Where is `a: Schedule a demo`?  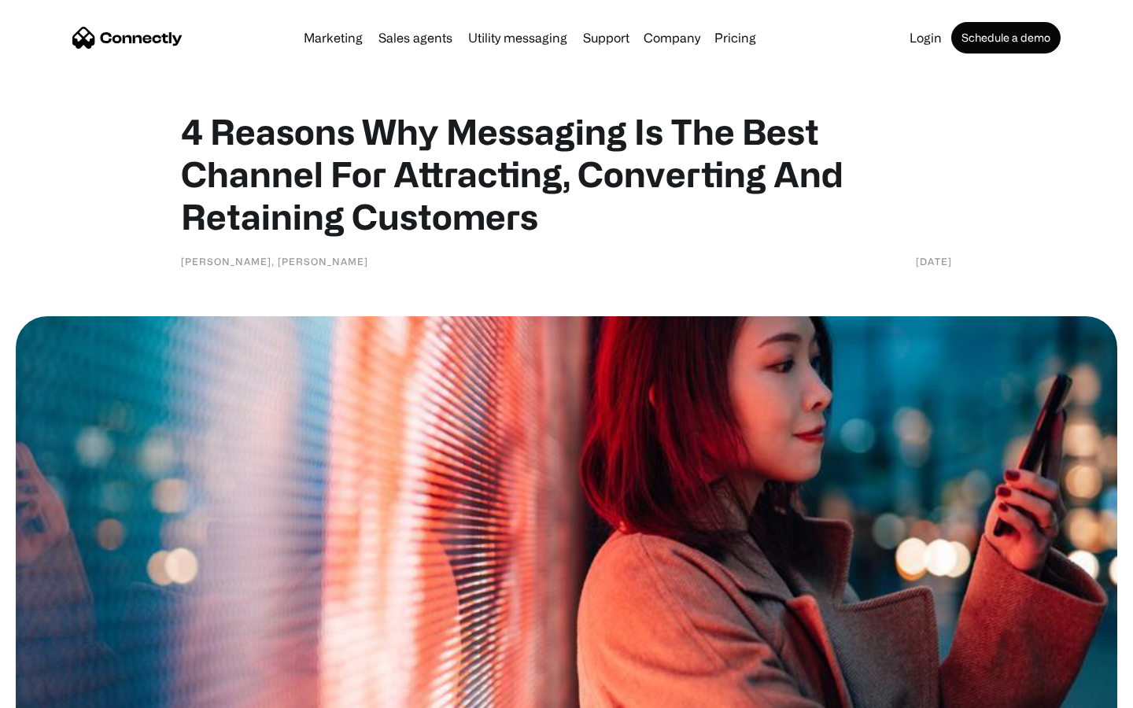 a: Schedule a demo is located at coordinates (1006, 38).